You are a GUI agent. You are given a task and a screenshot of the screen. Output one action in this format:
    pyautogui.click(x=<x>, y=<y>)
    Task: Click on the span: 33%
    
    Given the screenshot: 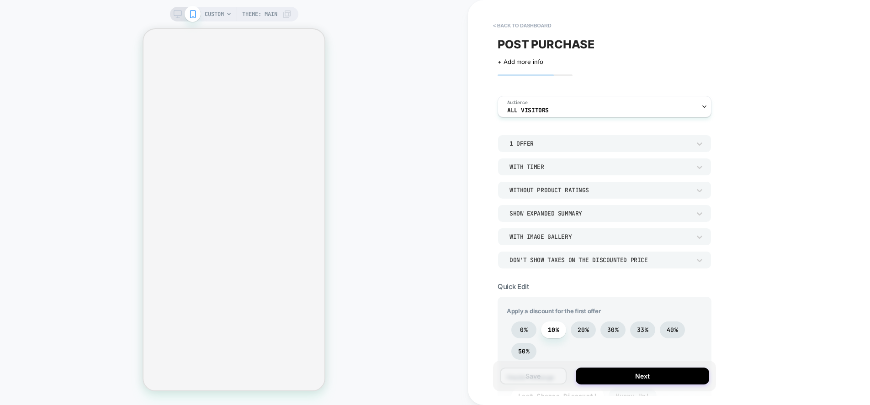 What is the action you would take?
    pyautogui.click(x=642, y=330)
    